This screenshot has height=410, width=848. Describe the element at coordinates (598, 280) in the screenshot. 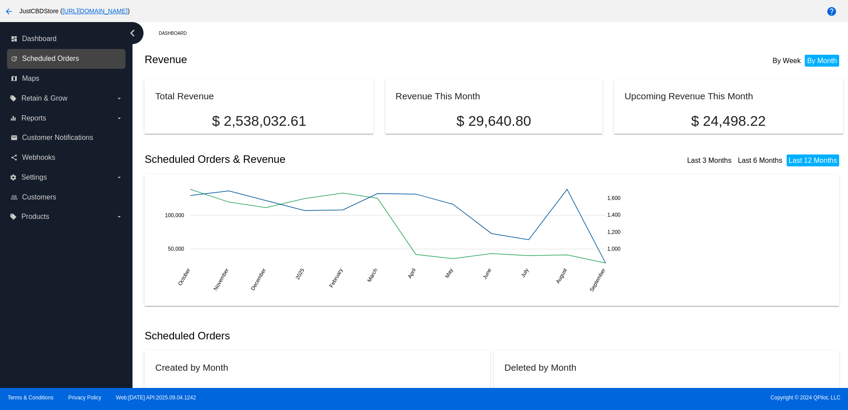

I see `text: September` at that location.